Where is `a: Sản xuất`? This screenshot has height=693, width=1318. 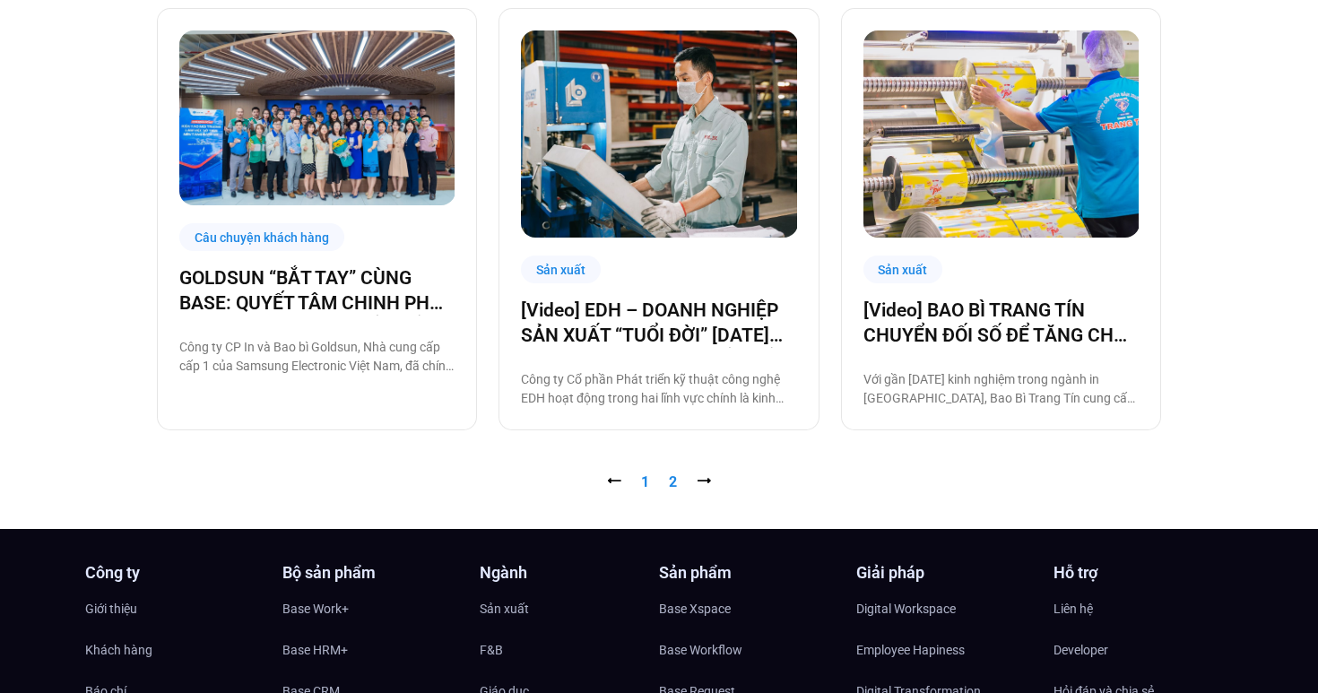 a: Sản xuất is located at coordinates (569, 609).